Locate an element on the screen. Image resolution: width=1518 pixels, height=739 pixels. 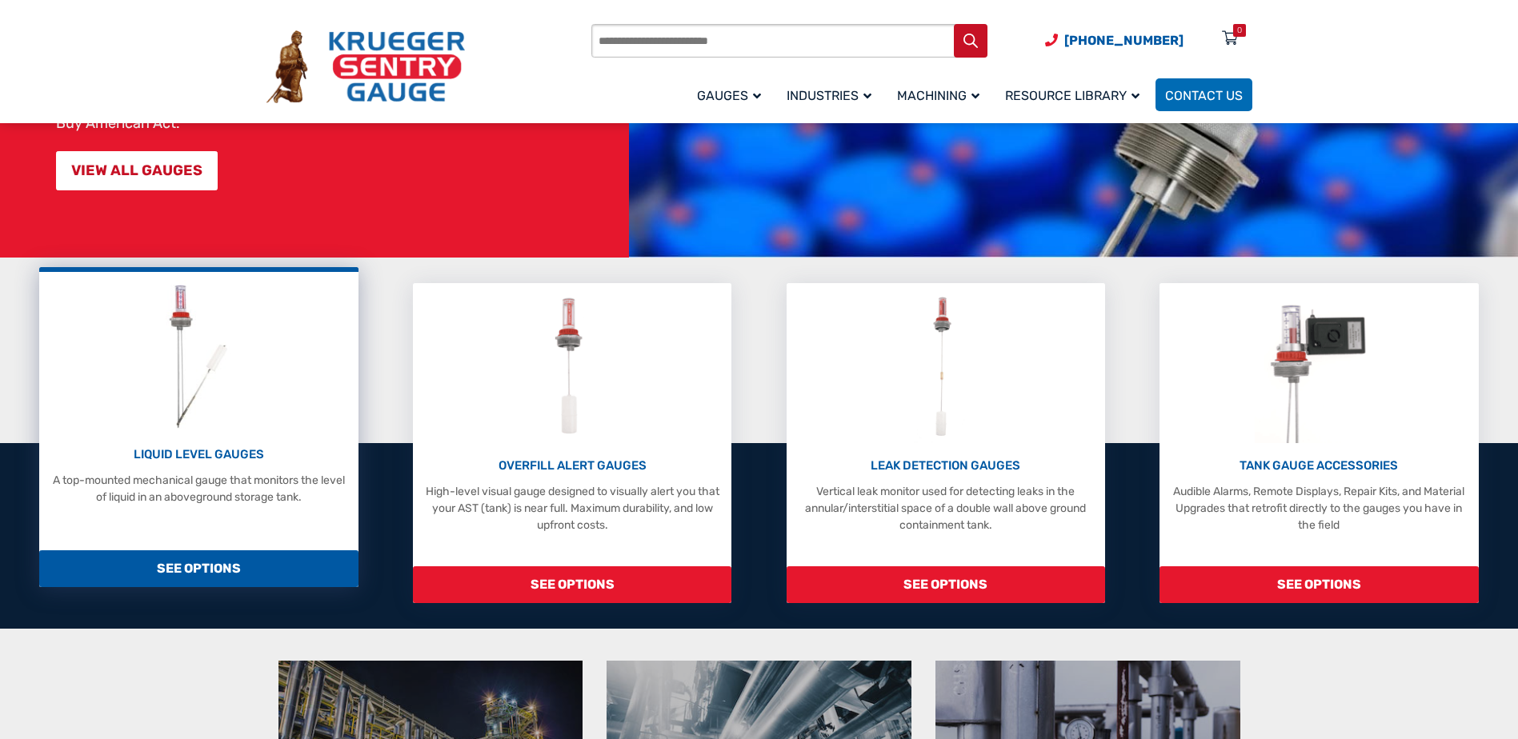
div: 0 is located at coordinates (1239, 30).